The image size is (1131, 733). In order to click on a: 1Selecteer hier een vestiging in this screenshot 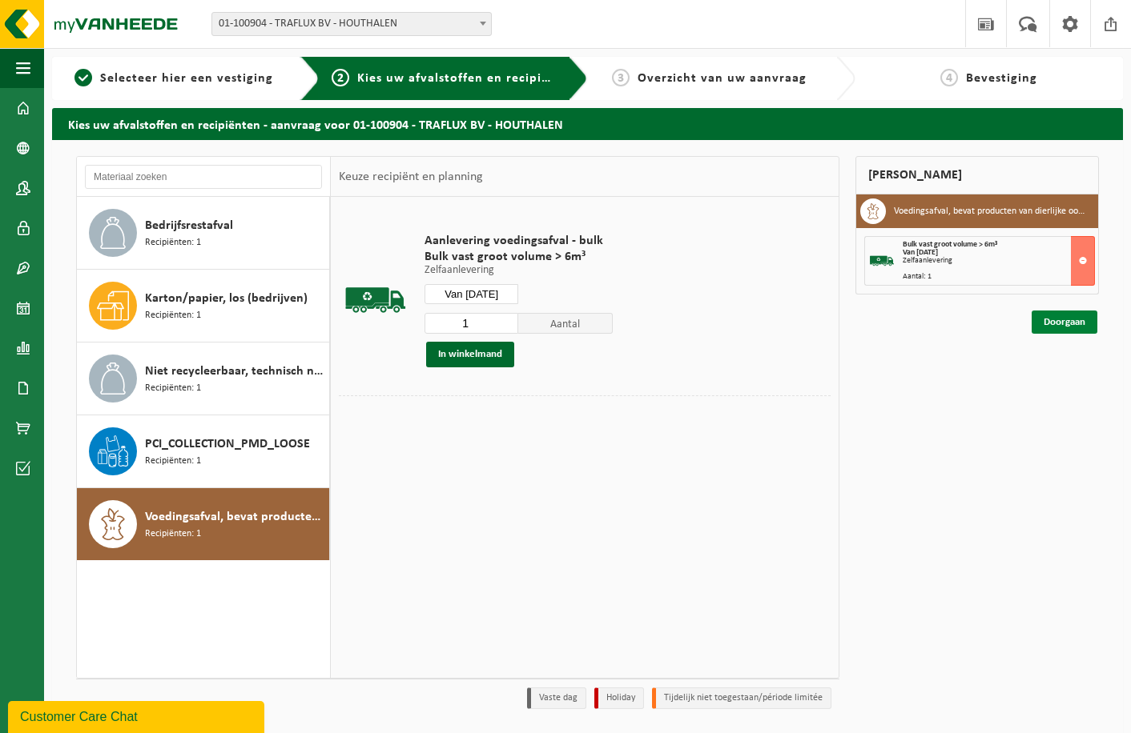, I will do `click(174, 78)`.